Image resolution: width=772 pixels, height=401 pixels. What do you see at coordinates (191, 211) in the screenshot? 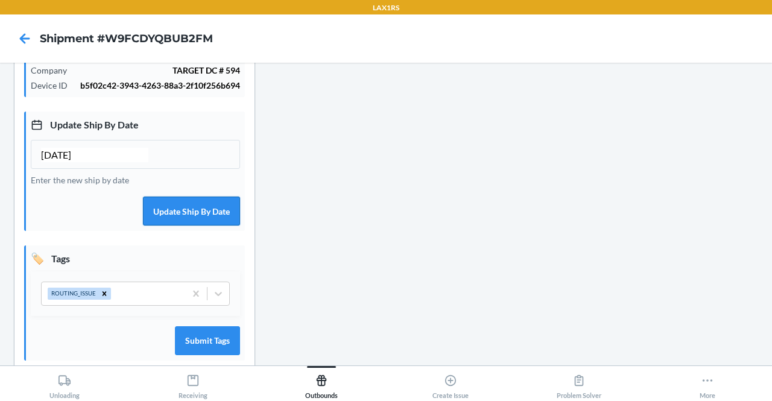
I see `button: Update Ship By Date` at bounding box center [191, 211].